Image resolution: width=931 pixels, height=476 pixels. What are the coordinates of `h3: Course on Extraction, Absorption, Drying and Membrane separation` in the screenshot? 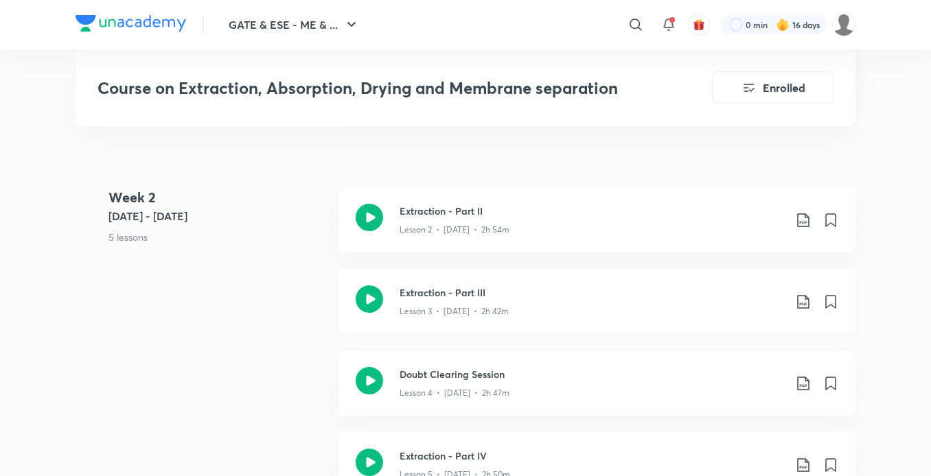 It's located at (366, 88).